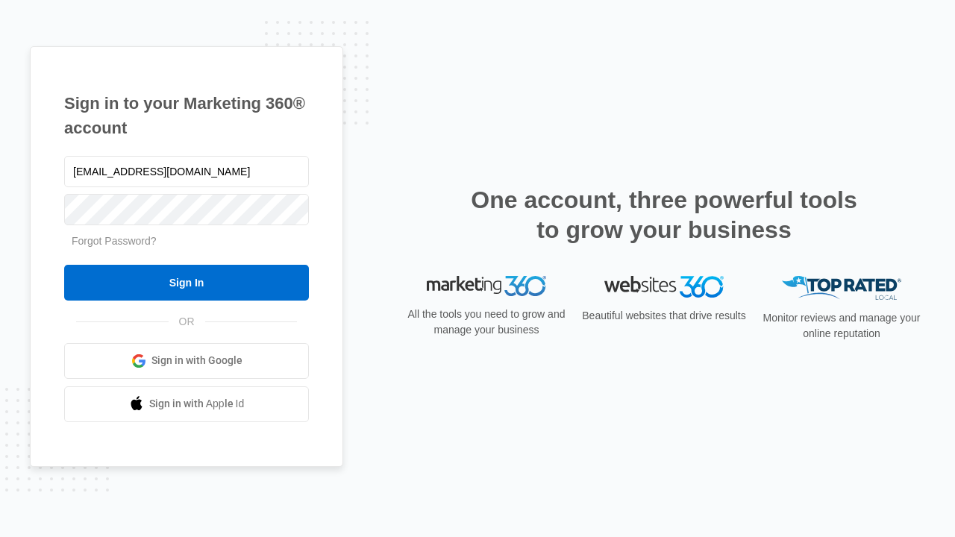 This screenshot has height=537, width=955. What do you see at coordinates (842, 326) in the screenshot?
I see `p: Monitor reviews and manage your online reputation` at bounding box center [842, 326].